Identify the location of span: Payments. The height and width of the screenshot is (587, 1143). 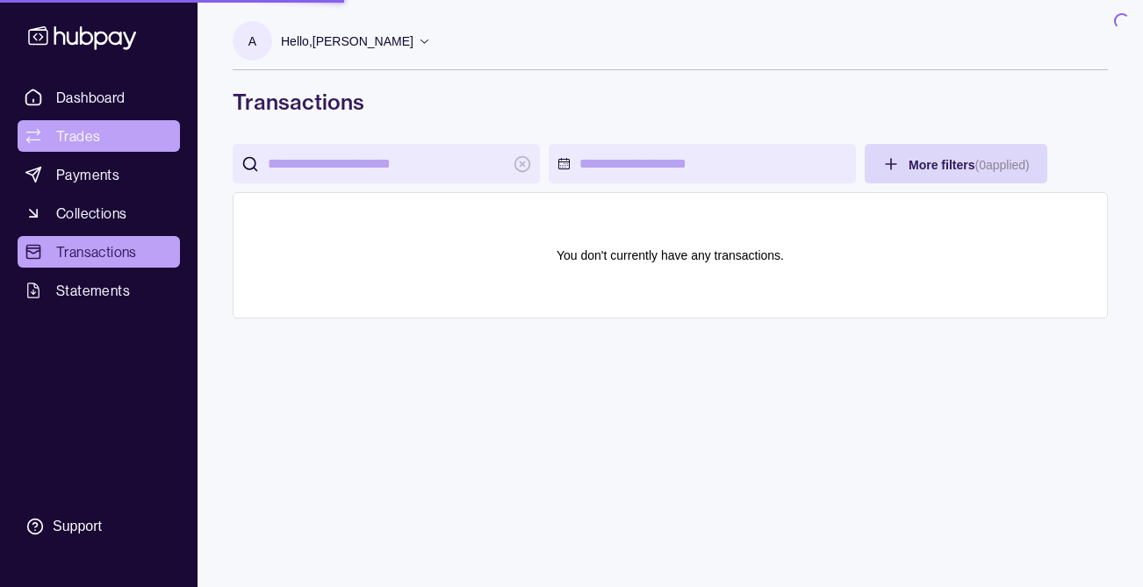
(88, 175).